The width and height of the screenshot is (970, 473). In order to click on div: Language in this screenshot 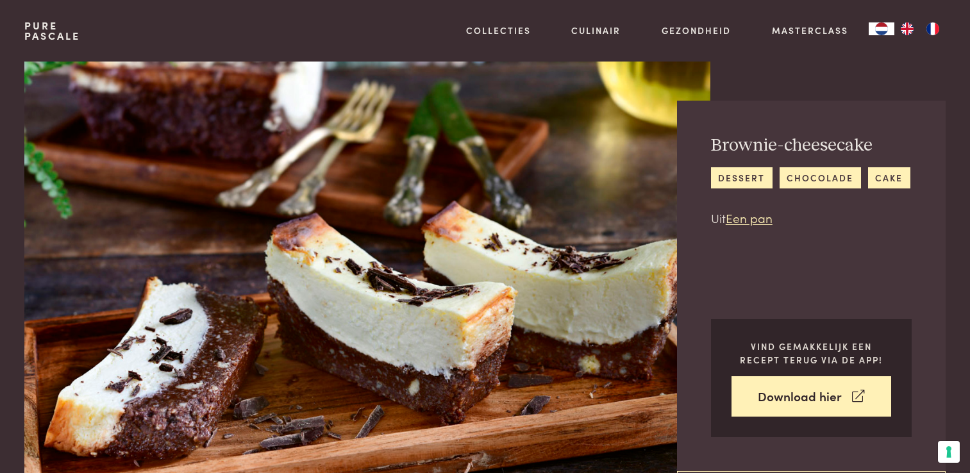, I will do `click(882, 29)`.